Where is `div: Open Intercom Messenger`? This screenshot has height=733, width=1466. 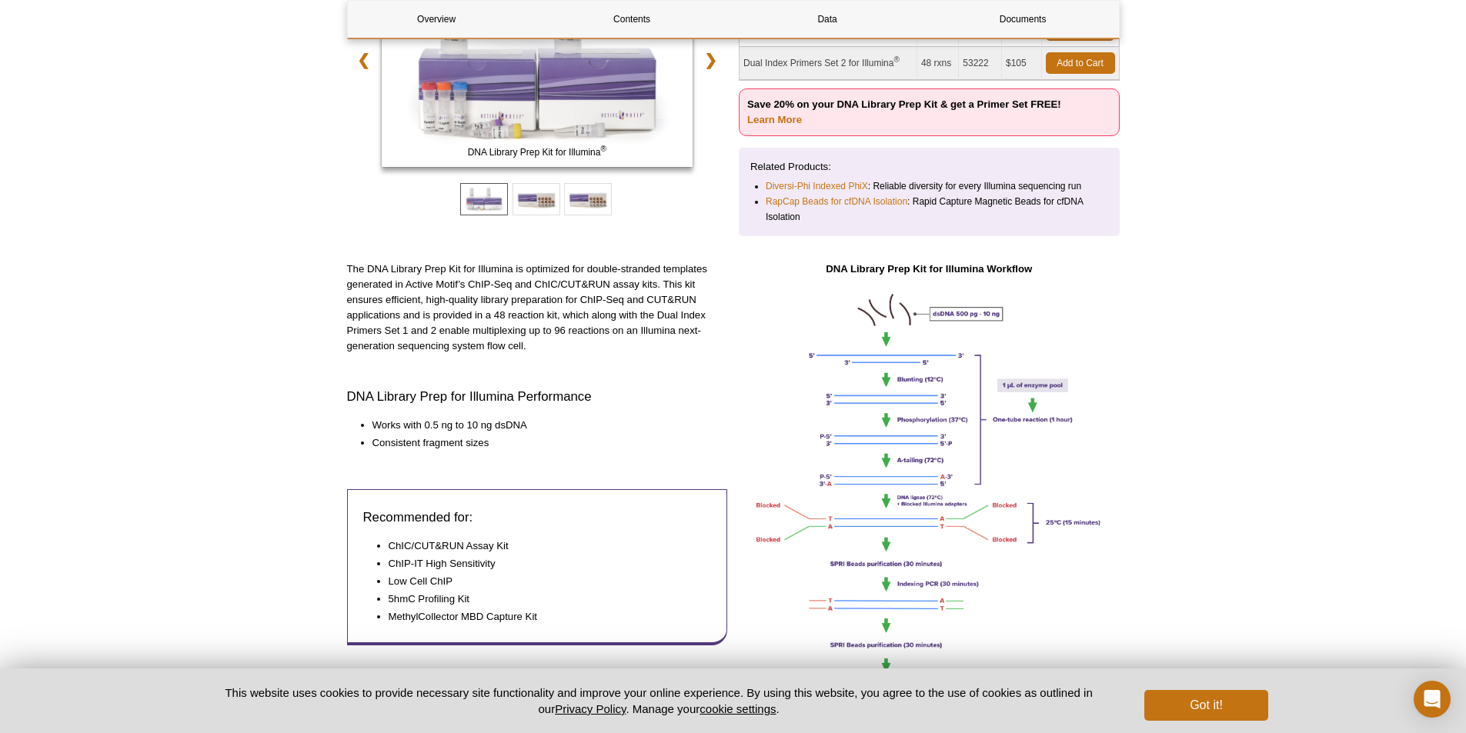
div: Open Intercom Messenger is located at coordinates (1432, 700).